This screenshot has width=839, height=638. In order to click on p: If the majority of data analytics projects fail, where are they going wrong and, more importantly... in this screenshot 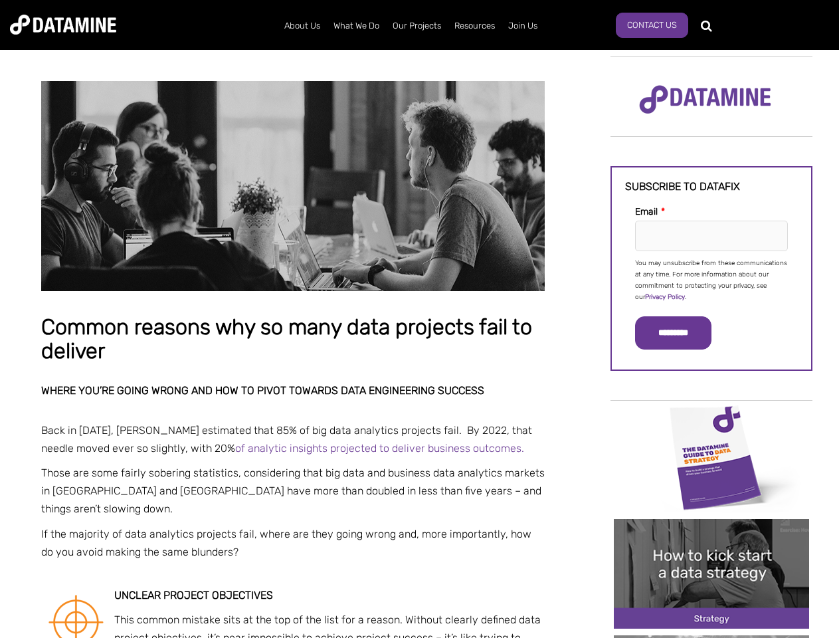, I will do `click(293, 543)`.